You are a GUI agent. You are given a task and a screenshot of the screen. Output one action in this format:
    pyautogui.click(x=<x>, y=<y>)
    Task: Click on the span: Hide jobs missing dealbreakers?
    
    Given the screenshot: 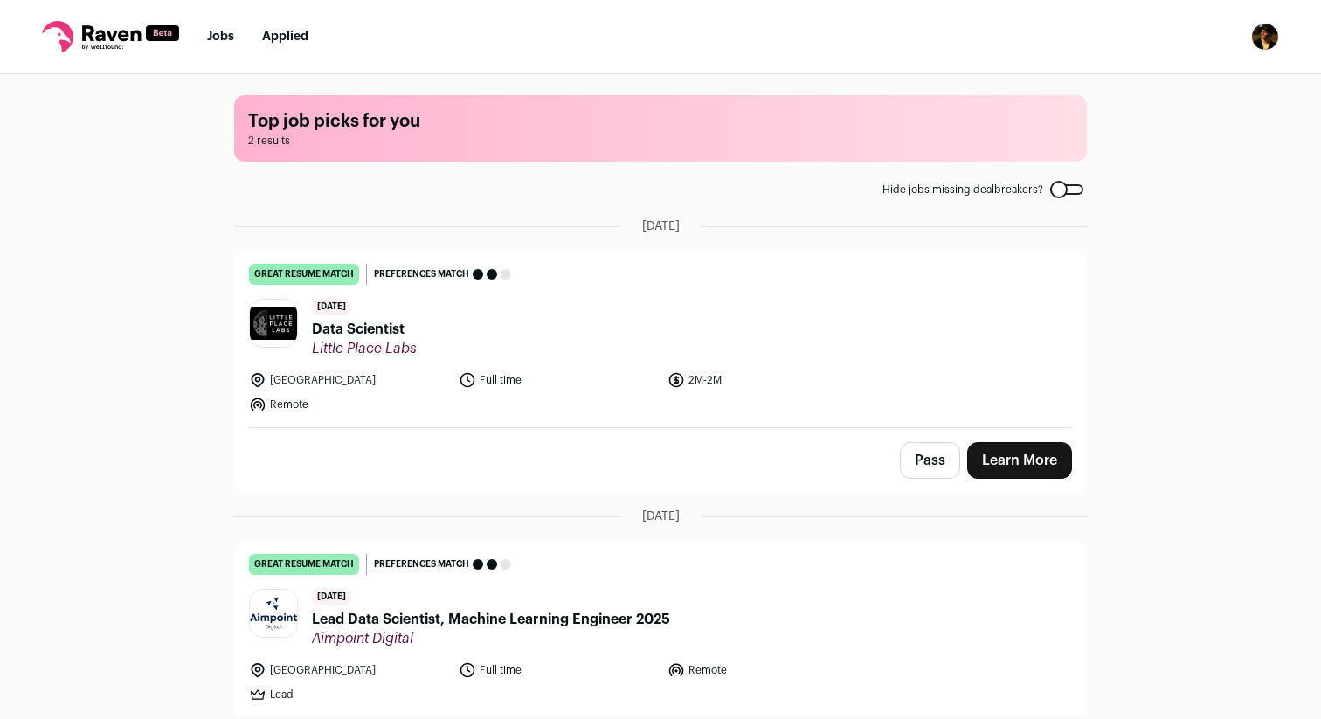 What is the action you would take?
    pyautogui.click(x=963, y=190)
    